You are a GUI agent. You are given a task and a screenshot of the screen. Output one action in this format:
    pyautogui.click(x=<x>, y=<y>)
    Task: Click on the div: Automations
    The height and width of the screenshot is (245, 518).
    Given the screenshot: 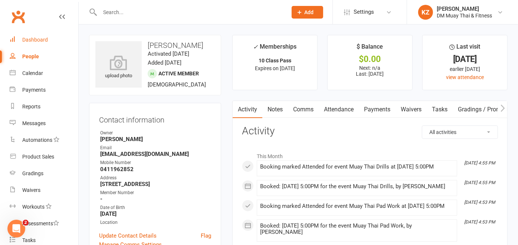 What is the action you would take?
    pyautogui.click(x=37, y=140)
    